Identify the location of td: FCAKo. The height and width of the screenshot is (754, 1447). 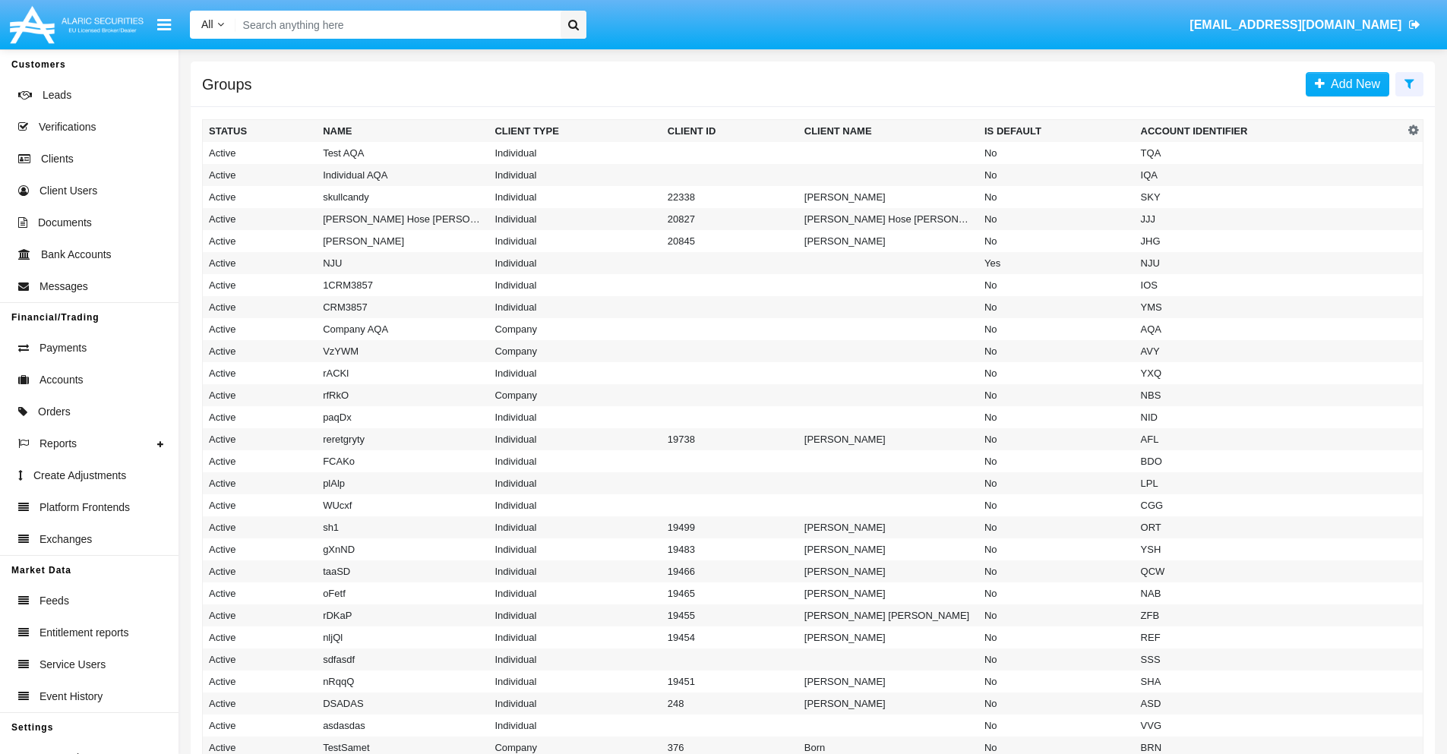
(403, 461).